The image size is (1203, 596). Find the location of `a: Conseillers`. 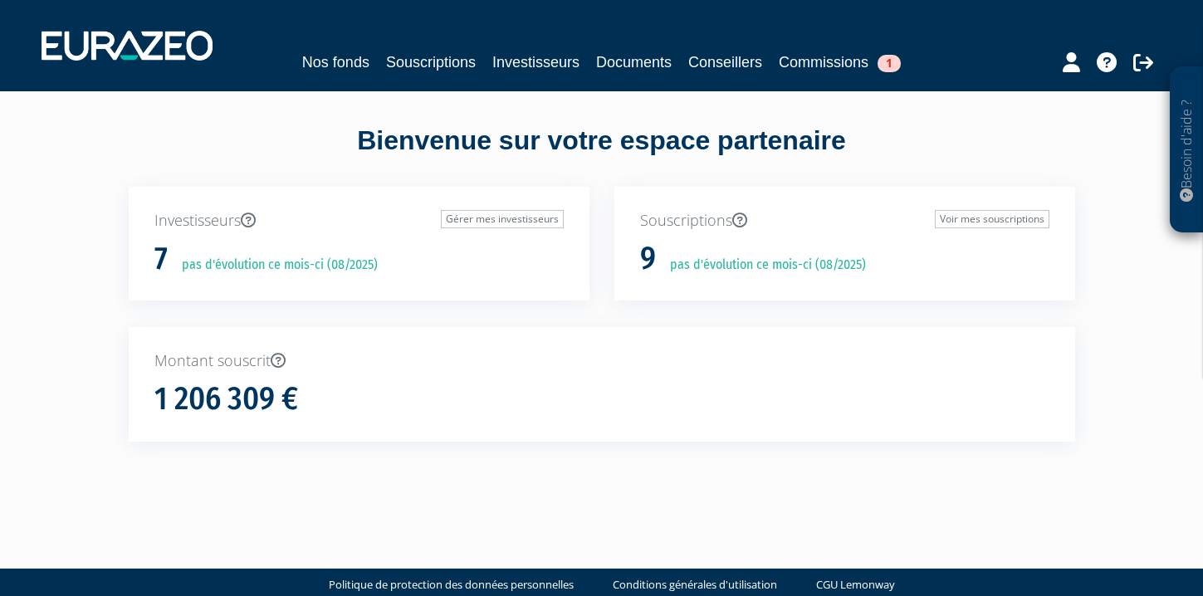

a: Conseillers is located at coordinates (725, 62).